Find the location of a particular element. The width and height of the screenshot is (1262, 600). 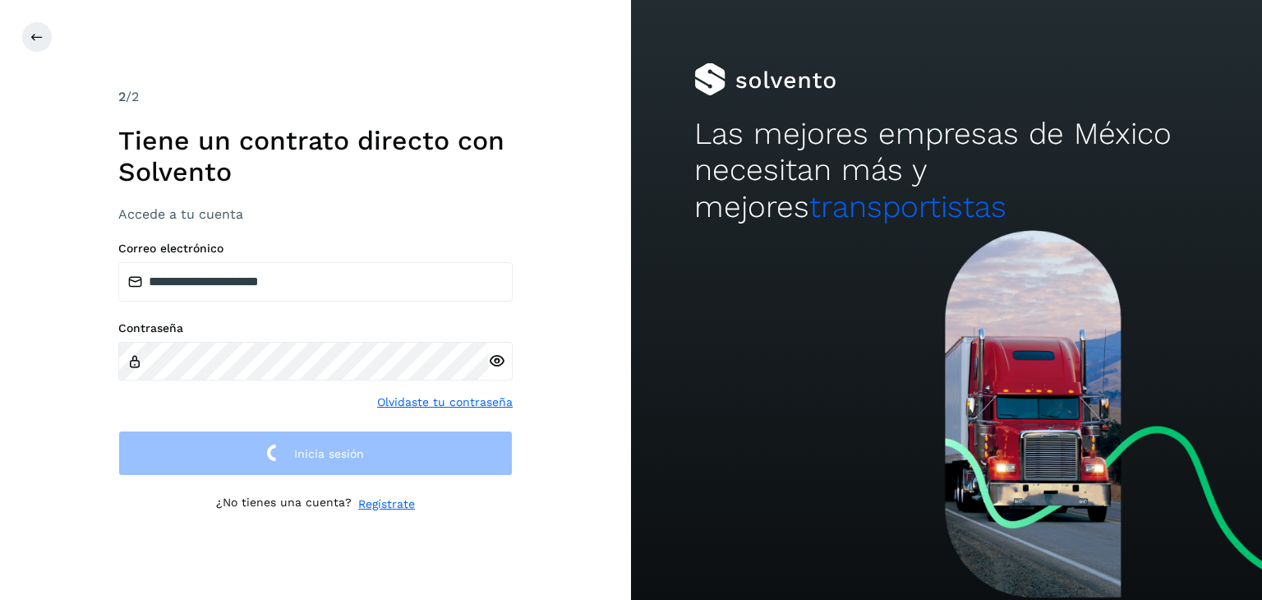

h1: Tiene un contrato directo con Solvento is located at coordinates (315, 156).